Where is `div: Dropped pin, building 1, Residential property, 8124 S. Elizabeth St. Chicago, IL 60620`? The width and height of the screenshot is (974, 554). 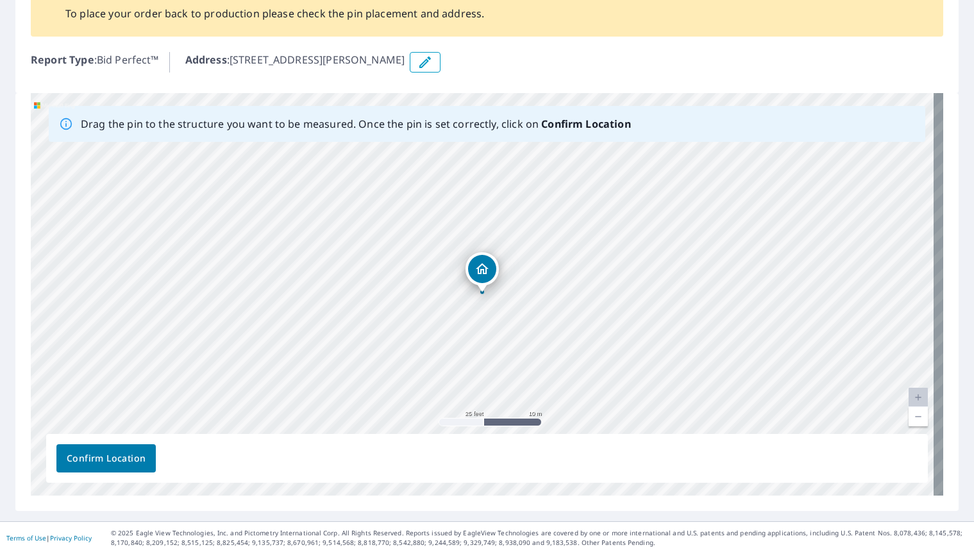
div: Dropped pin, building 1, Residential property, 8124 S. Elizabeth St. Chicago, IL 60620 is located at coordinates (482, 272).